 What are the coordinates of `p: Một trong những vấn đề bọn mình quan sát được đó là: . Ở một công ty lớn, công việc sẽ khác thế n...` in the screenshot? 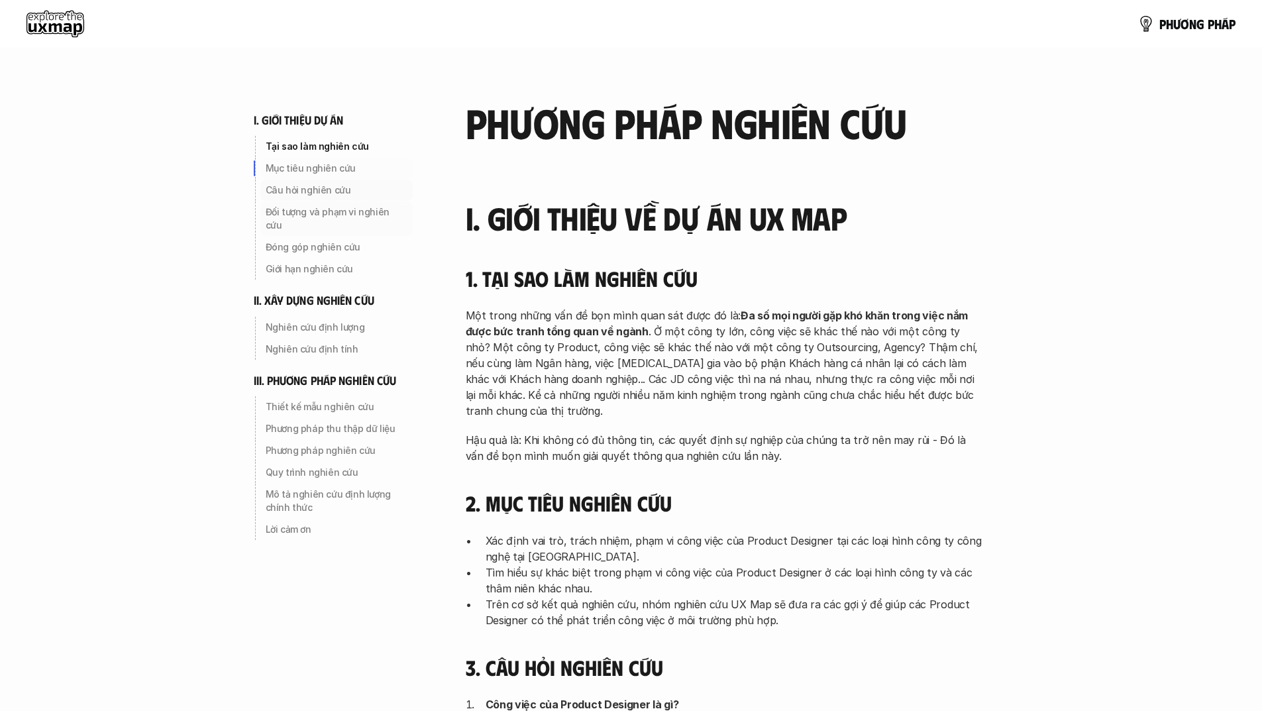 It's located at (724, 363).